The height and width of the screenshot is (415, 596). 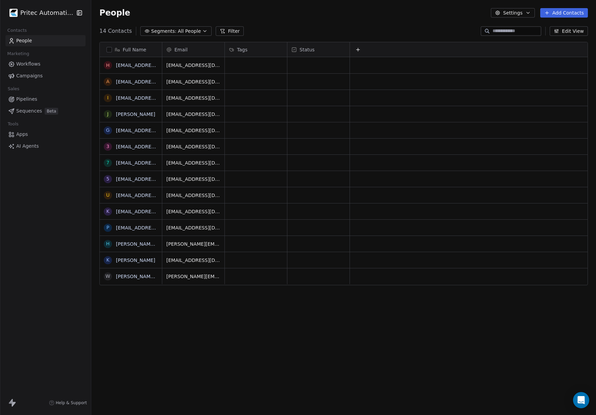 What do you see at coordinates (108, 195) in the screenshot?
I see `div: u` at bounding box center [108, 195].